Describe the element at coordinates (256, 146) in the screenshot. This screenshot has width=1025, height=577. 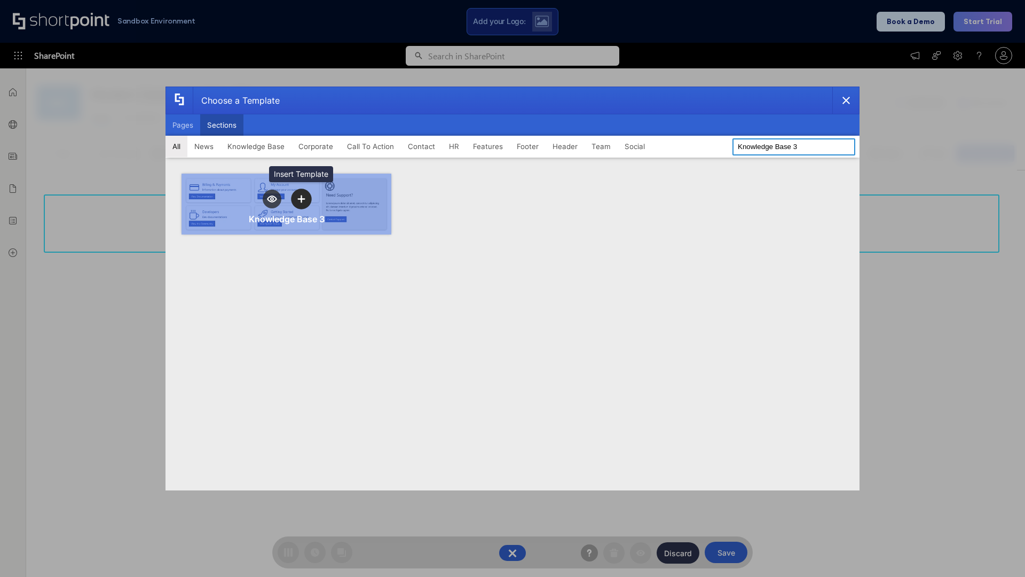
I see `button: Knowledge Base` at that location.